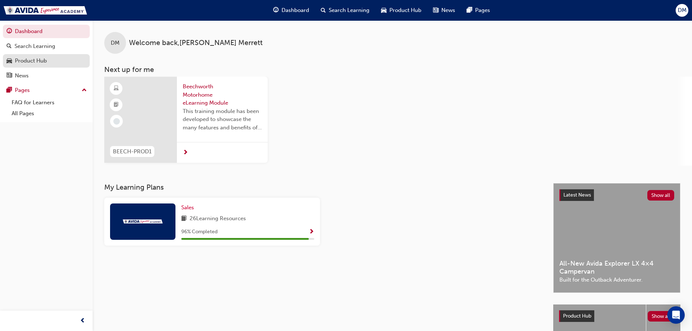  Describe the element at coordinates (577, 195) in the screenshot. I see `span: Latest News` at that location.